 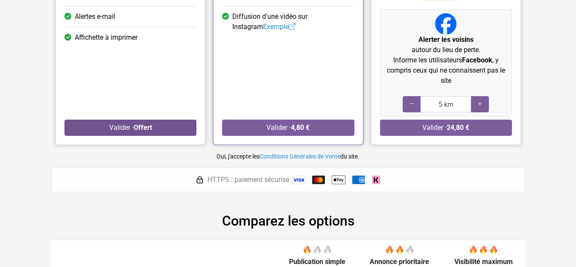 I want to click on span: Alertes e-mail, so click(x=95, y=17).